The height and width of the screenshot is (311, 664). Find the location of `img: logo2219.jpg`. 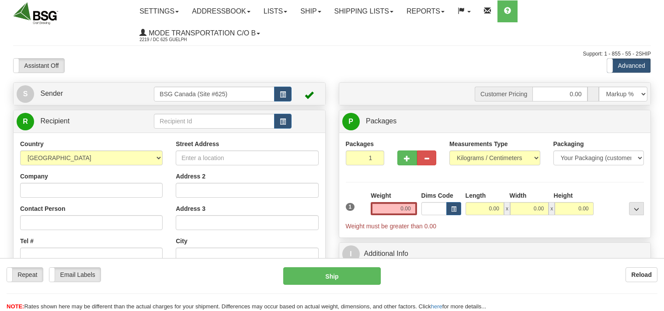

img: logo2219.jpg is located at coordinates (35, 13).